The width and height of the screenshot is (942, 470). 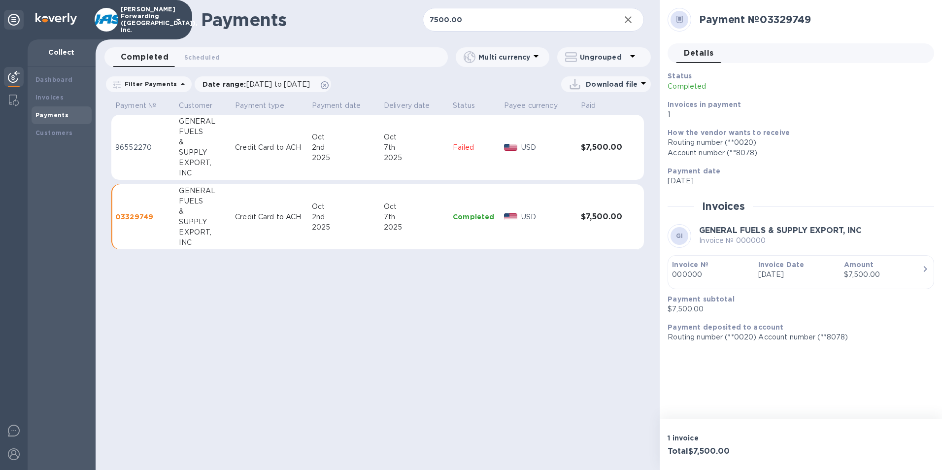 I want to click on b: Dashboard, so click(x=54, y=79).